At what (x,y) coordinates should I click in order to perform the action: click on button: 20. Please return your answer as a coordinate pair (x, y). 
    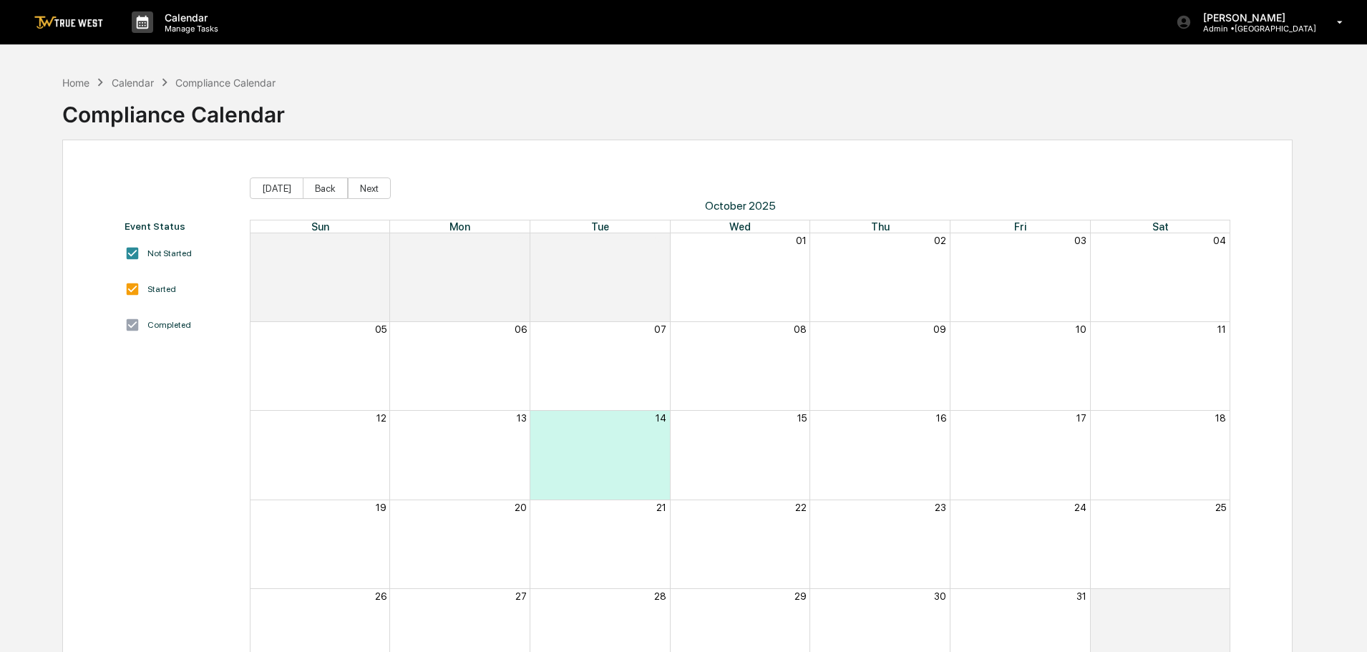
    Looking at the image, I should click on (520, 507).